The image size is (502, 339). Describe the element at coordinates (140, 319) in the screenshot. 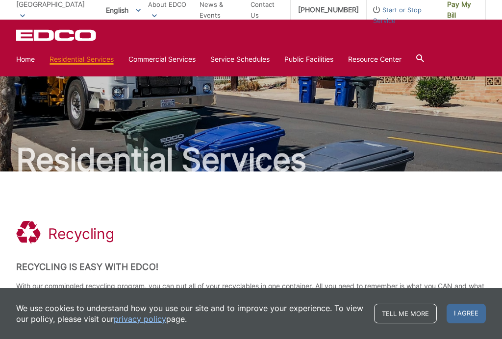

I see `a: privacy policy` at that location.